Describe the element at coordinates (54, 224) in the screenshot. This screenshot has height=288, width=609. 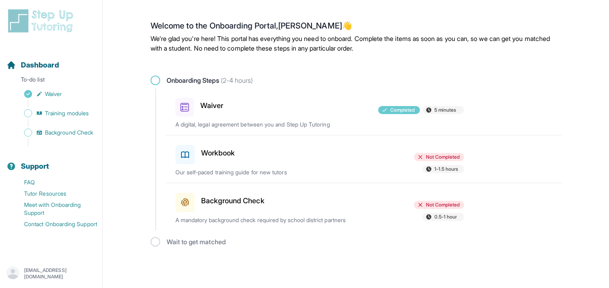
I see `a: Contact Onboarding Support` at that location.